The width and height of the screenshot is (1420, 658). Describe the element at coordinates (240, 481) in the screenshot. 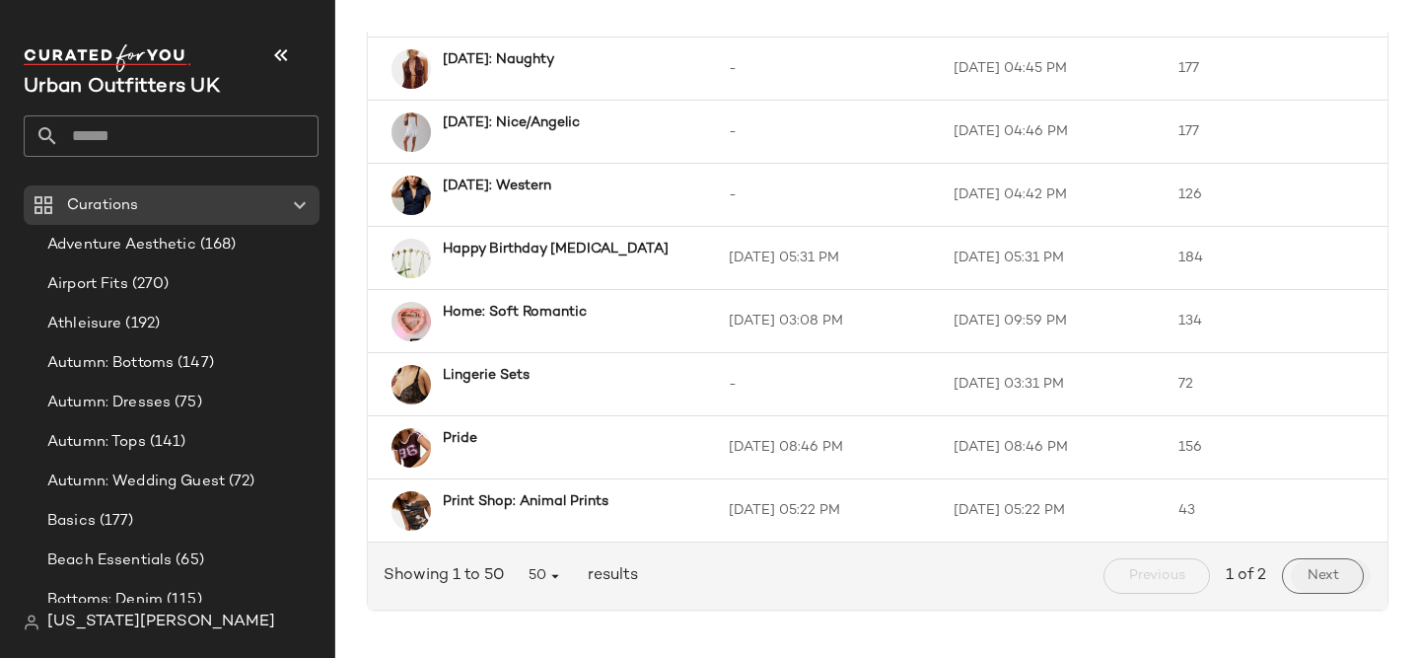

I see `span: (72)` at that location.